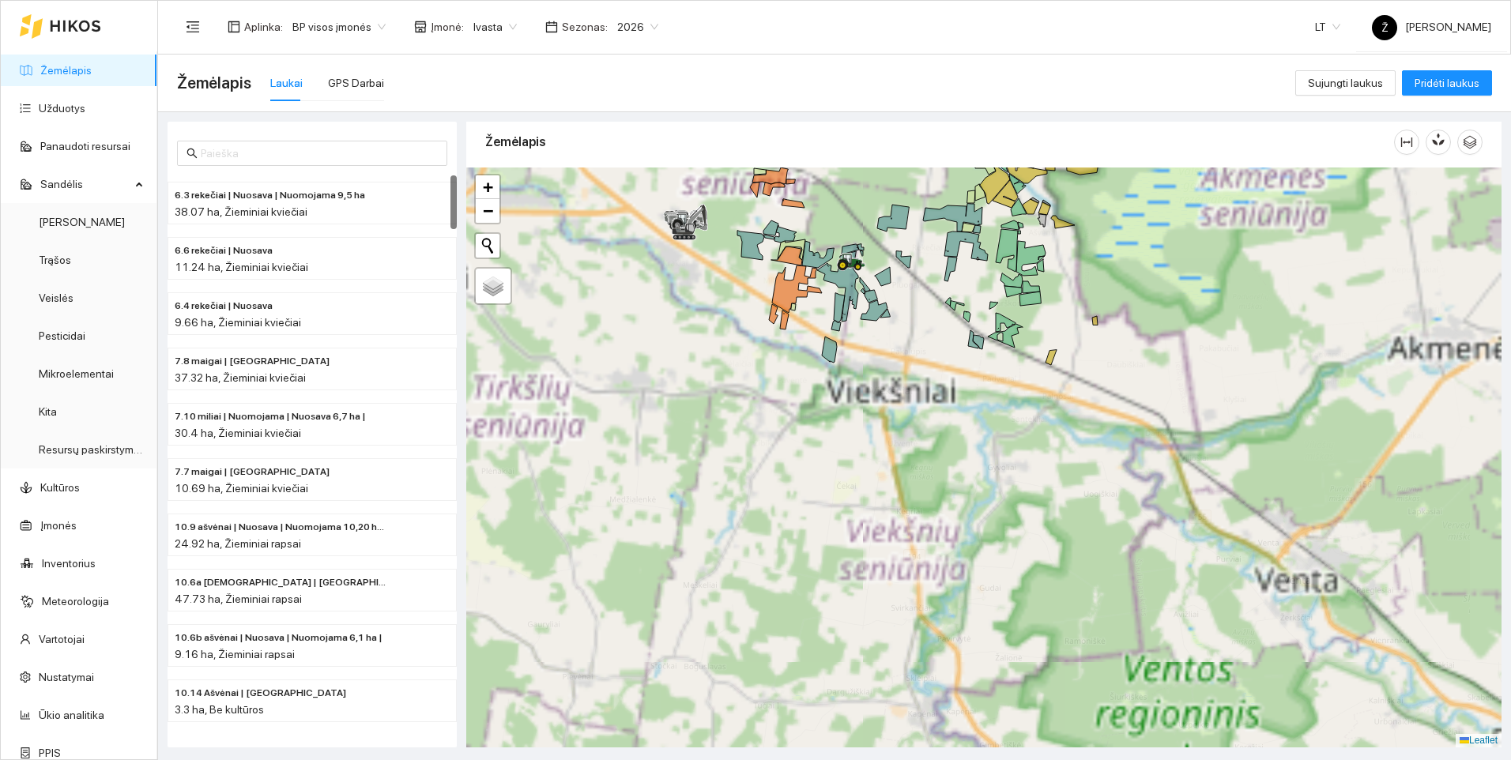  I want to click on button: menu-fold, so click(193, 27).